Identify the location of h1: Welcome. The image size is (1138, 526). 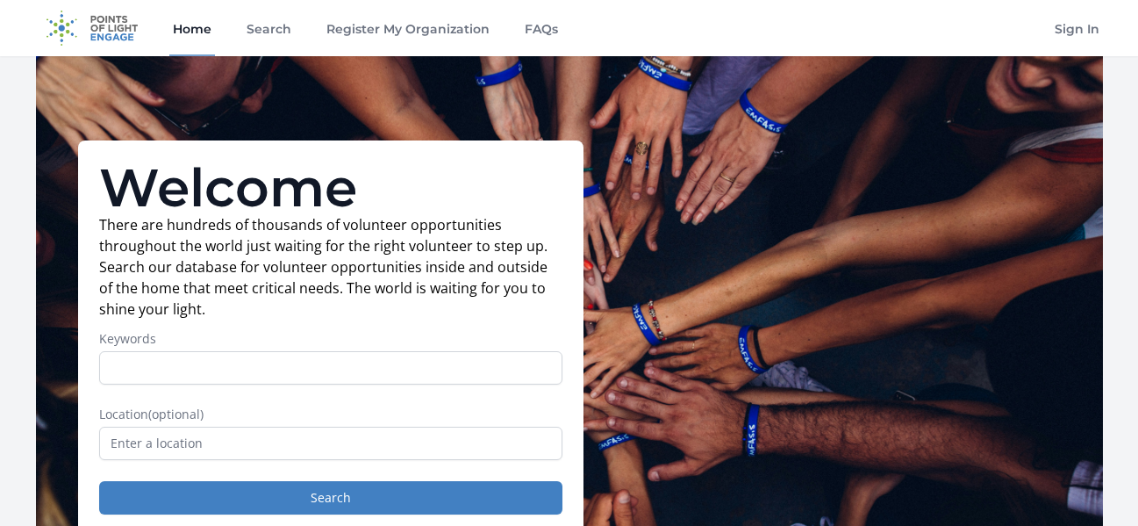
(331, 188).